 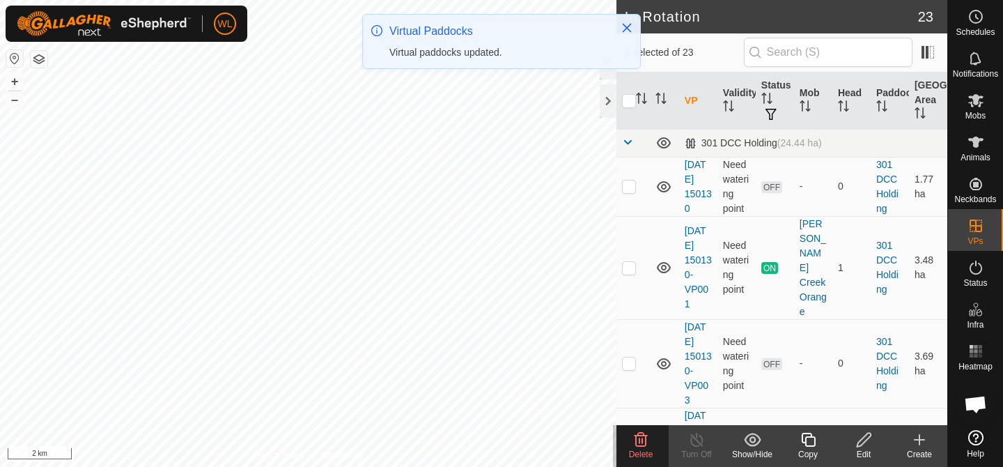 I want to click on td: 1, so click(x=851, y=268).